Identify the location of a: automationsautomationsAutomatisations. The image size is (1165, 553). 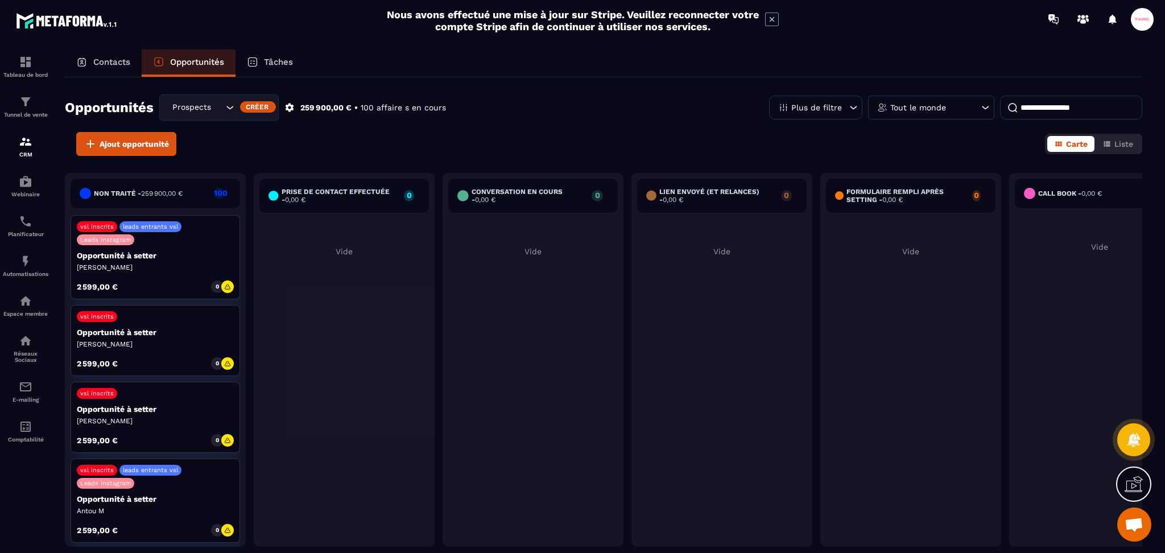
(26, 266).